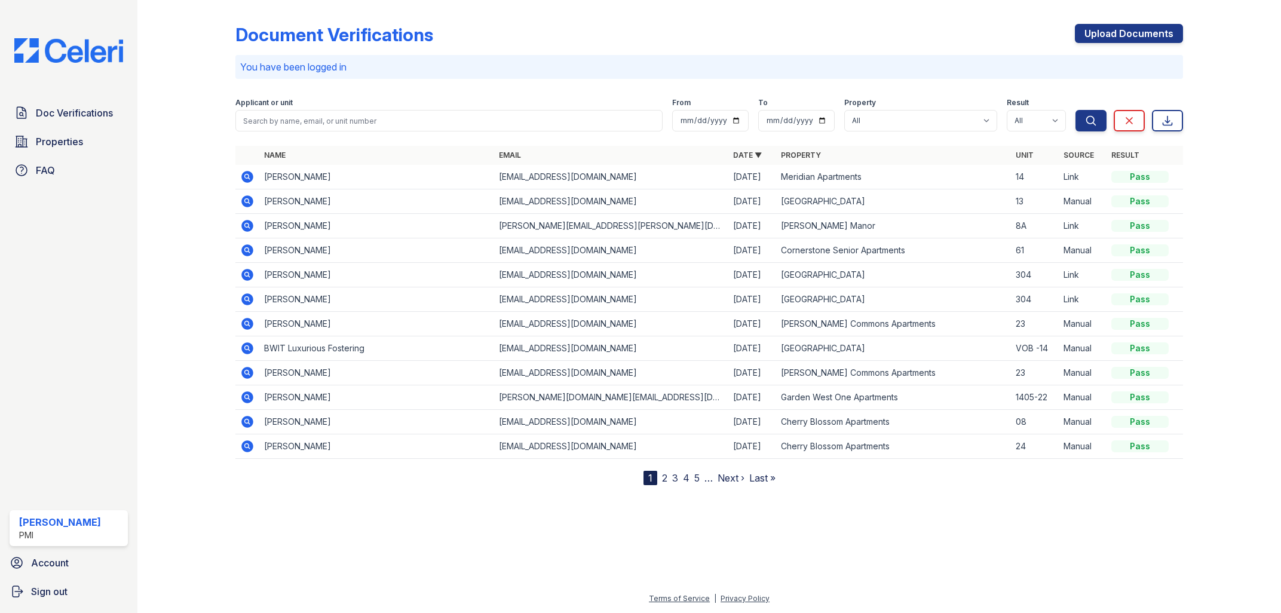 The image size is (1281, 613). What do you see at coordinates (60, 535) in the screenshot?
I see `div: PMI` at bounding box center [60, 535].